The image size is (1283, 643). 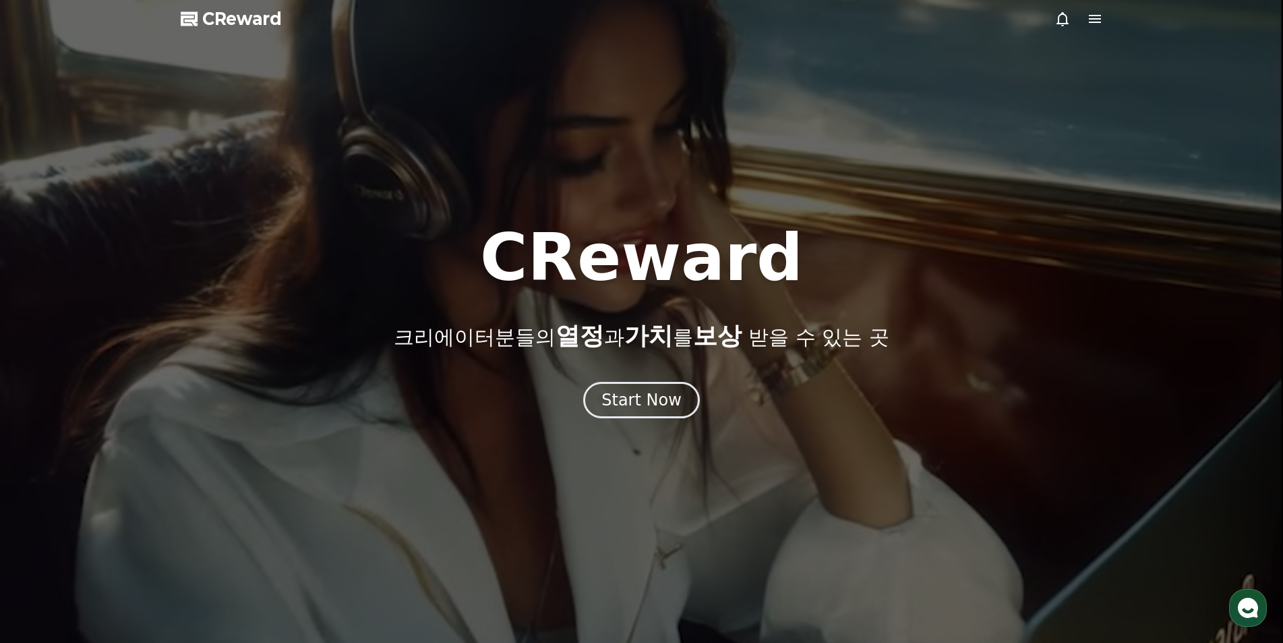 What do you see at coordinates (131, 454) in the screenshot?
I see `span: 대화` at bounding box center [131, 454].